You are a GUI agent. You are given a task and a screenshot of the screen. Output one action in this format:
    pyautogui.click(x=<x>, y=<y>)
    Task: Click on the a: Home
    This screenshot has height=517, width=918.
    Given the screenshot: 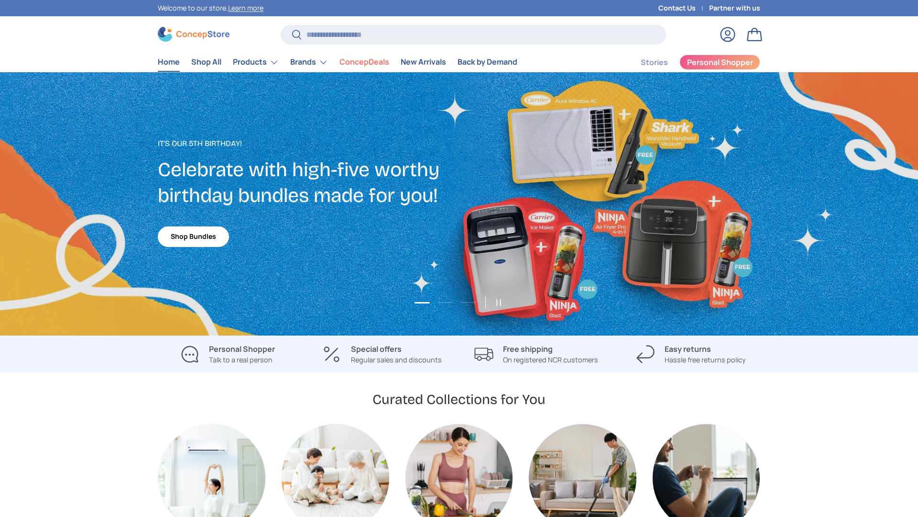 What is the action you would take?
    pyautogui.click(x=169, y=62)
    